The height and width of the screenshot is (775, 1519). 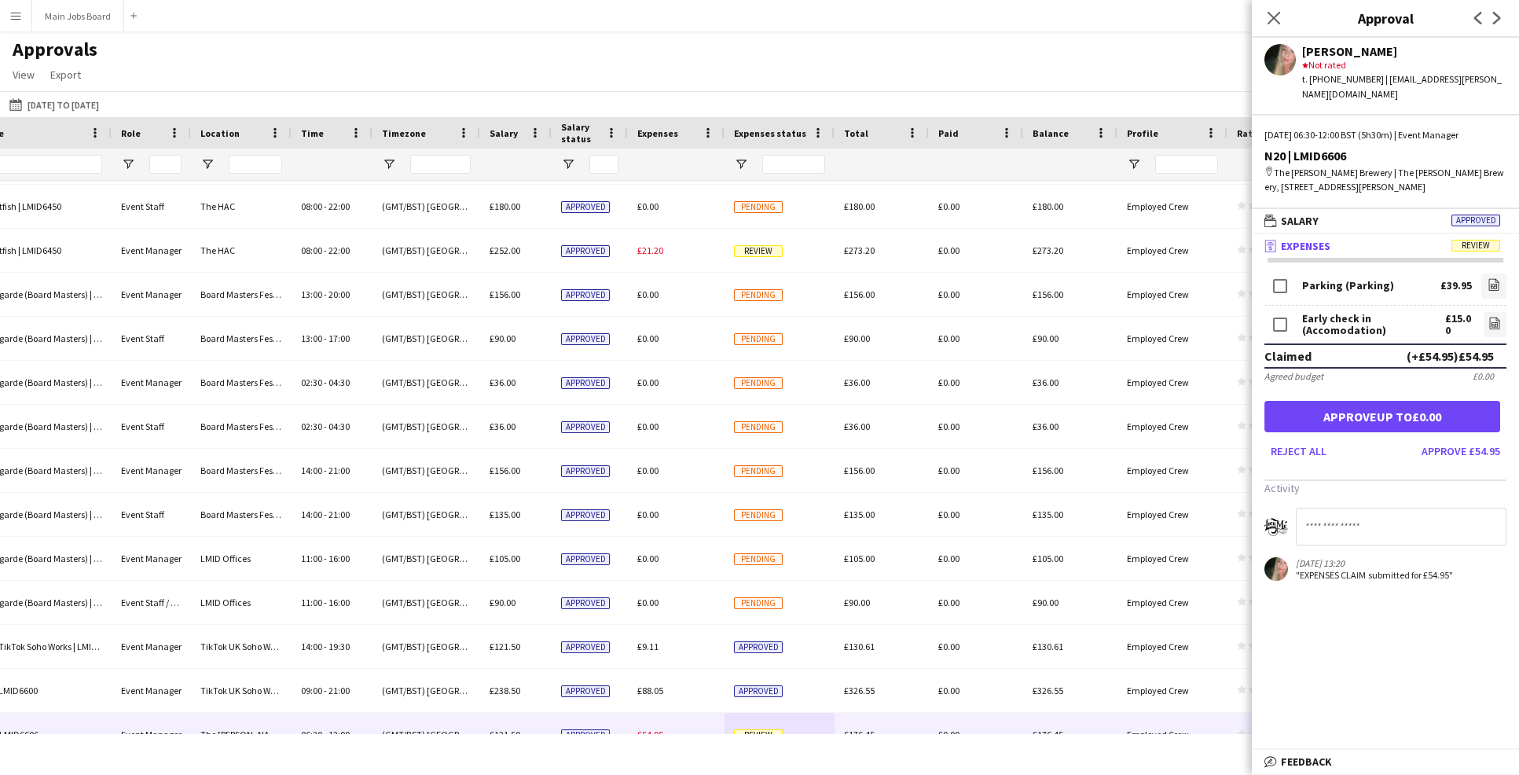 What do you see at coordinates (648, 646) in the screenshot?
I see `span: £9.11` at bounding box center [648, 646].